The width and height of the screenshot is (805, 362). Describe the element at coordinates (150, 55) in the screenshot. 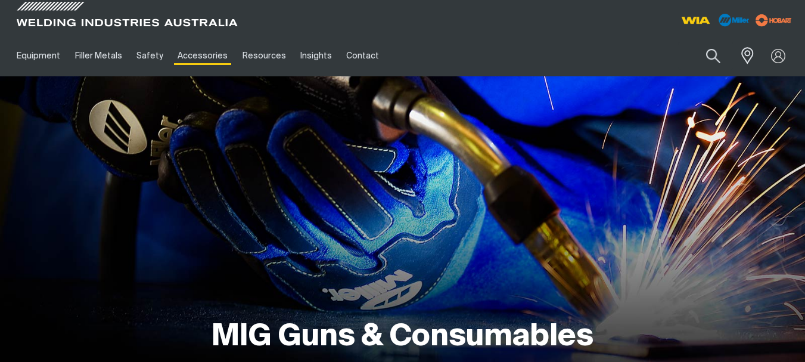

I see `a: Safety` at that location.